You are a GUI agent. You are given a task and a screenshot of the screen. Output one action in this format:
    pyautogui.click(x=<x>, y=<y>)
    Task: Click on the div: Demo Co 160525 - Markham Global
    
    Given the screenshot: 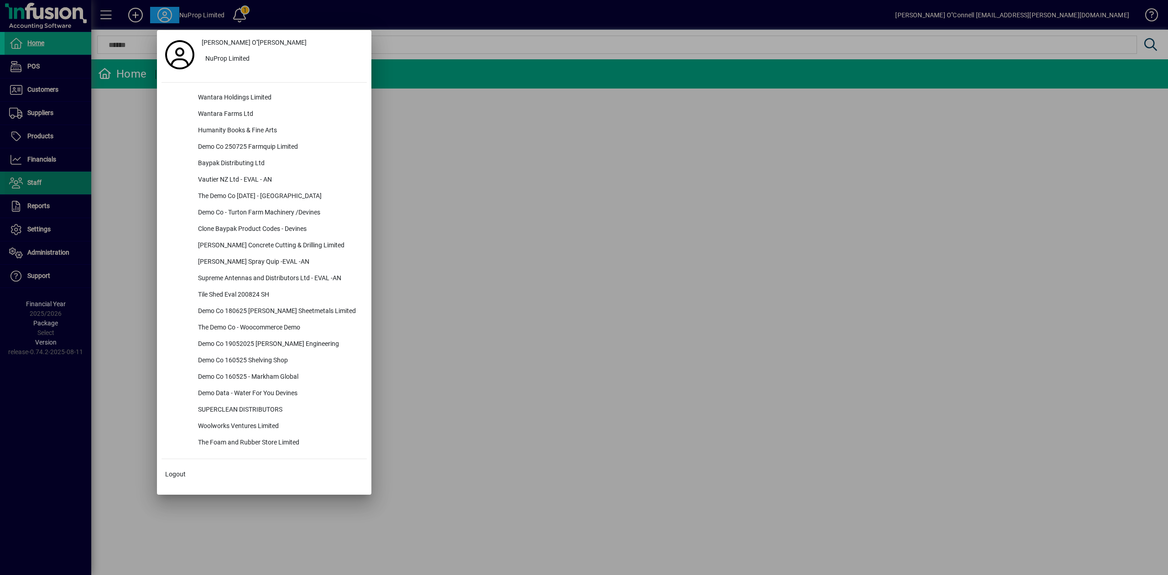 What is the action you would take?
    pyautogui.click(x=279, y=377)
    